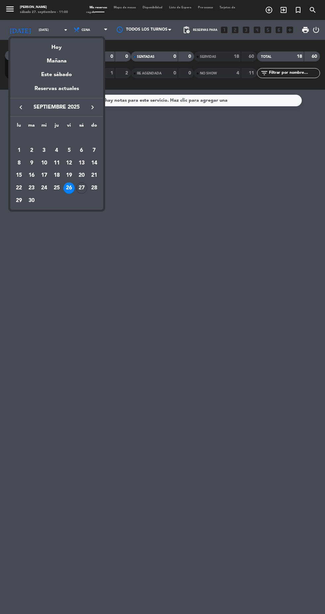 This screenshot has width=325, height=614. Describe the element at coordinates (19, 150) in the screenshot. I see `td: 1 de septiembre de 2025` at that location.